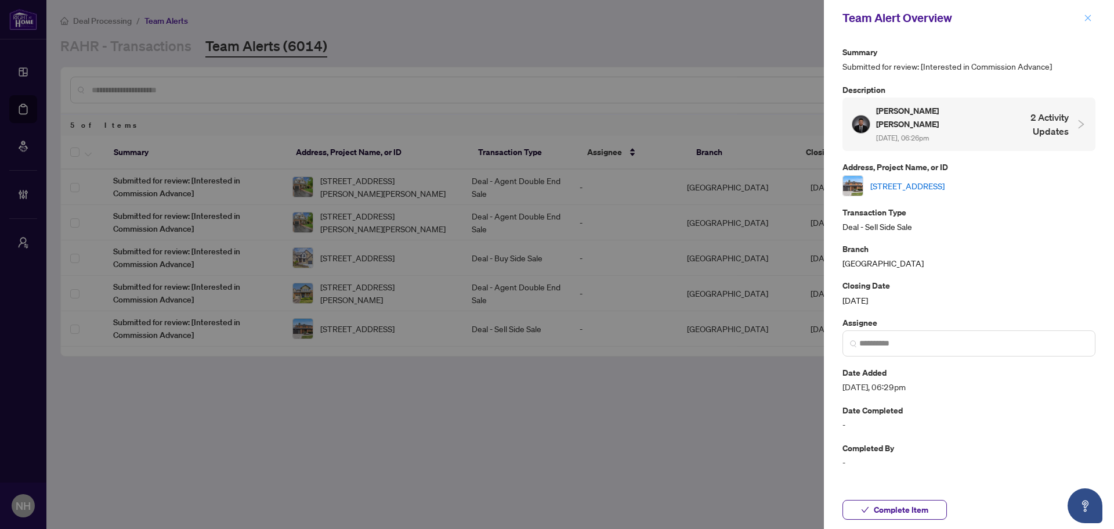 The image size is (1114, 529). Describe the element at coordinates (969, 89) in the screenshot. I see `p: Description` at that location.